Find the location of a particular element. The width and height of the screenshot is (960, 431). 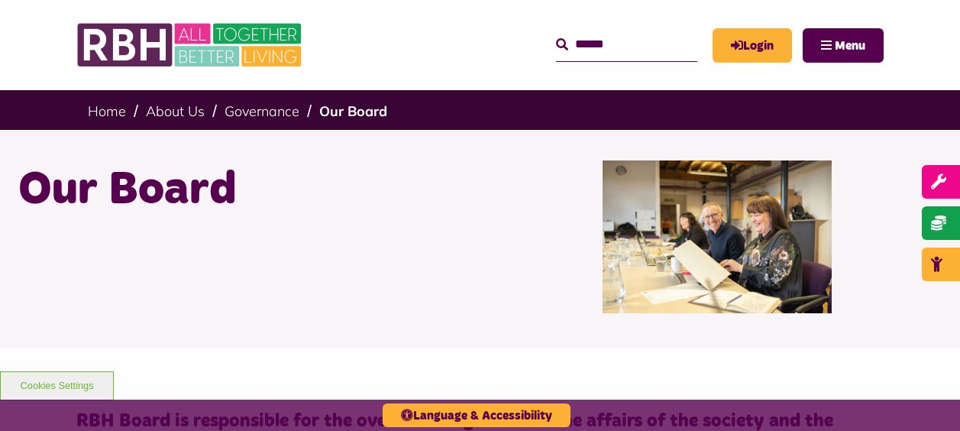

a: About Us is located at coordinates (175, 111).